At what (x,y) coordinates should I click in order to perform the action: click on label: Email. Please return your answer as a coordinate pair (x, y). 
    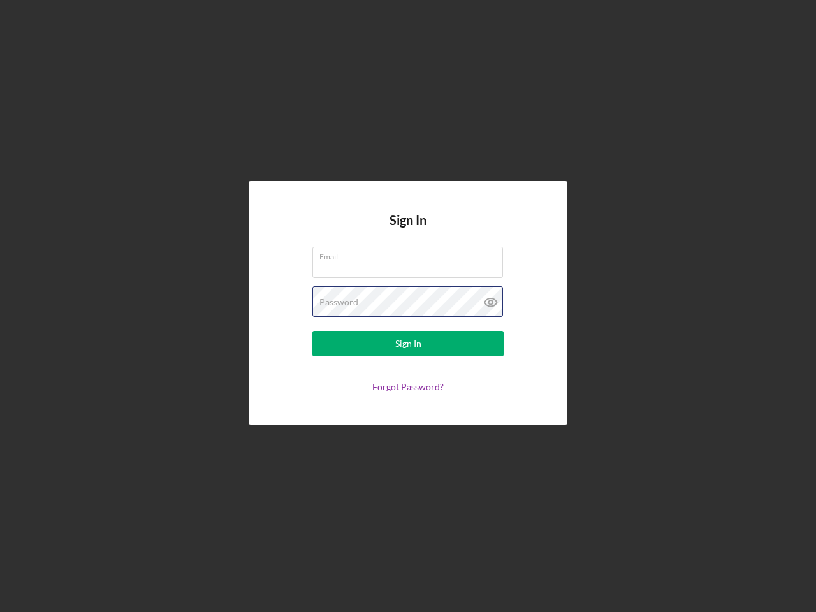
    Looking at the image, I should click on (411, 254).